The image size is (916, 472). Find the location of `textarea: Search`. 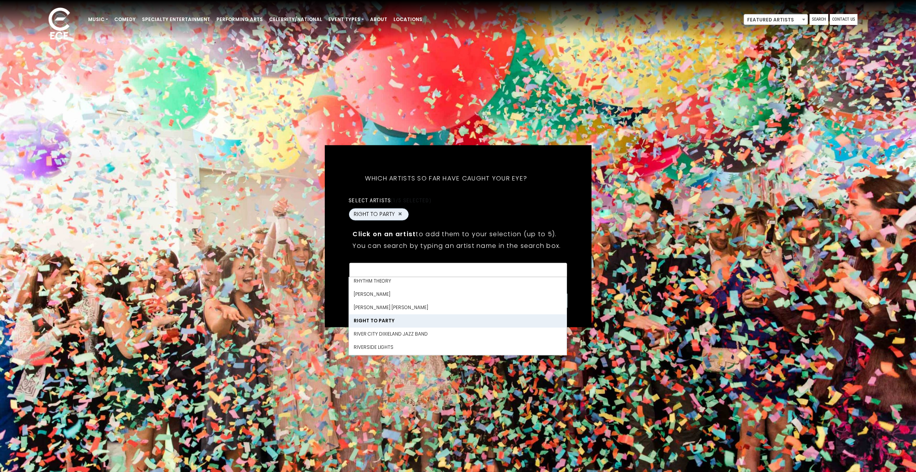

textarea: Search is located at coordinates (458, 271).